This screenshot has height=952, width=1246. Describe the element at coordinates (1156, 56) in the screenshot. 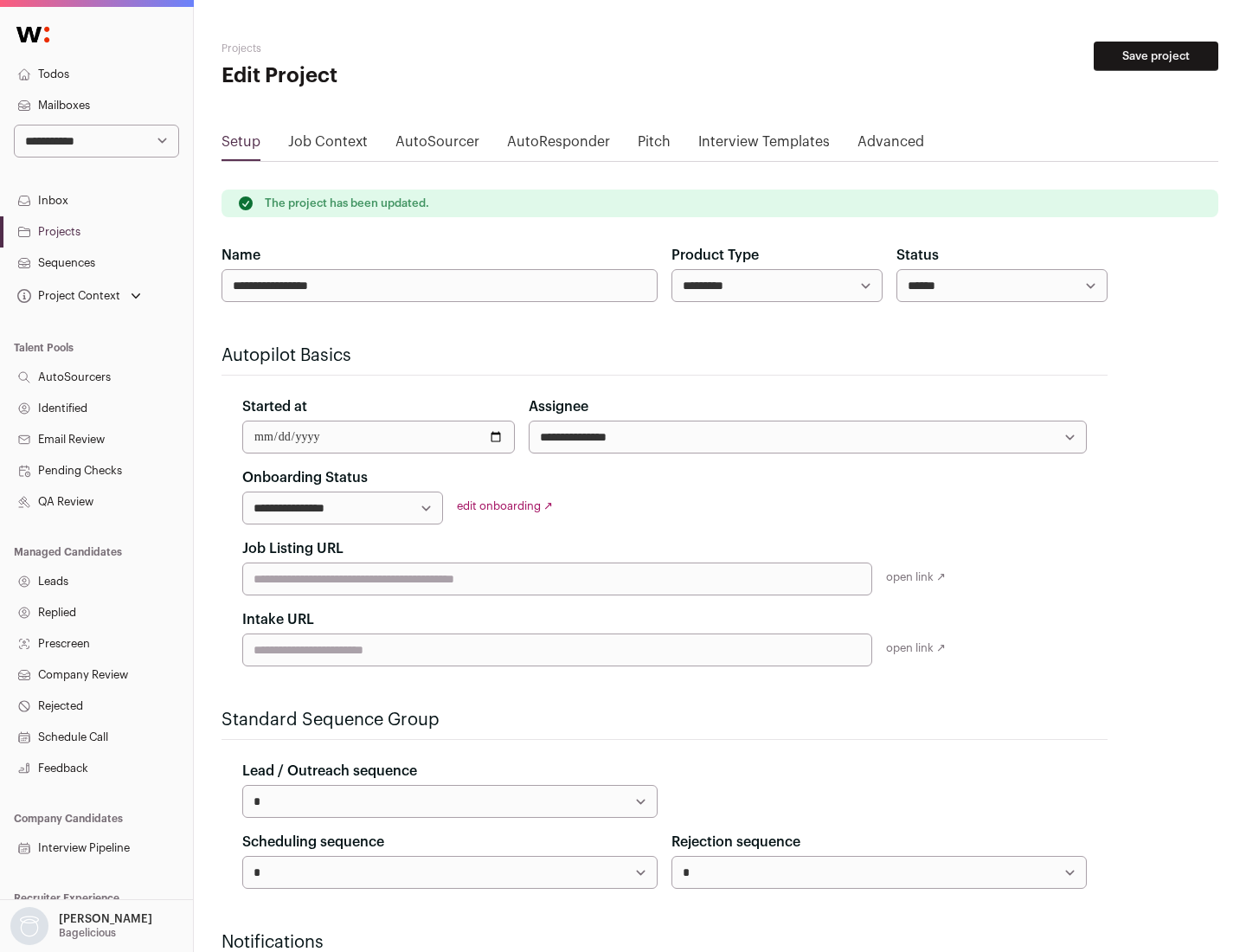

I see `button: Save project` at that location.